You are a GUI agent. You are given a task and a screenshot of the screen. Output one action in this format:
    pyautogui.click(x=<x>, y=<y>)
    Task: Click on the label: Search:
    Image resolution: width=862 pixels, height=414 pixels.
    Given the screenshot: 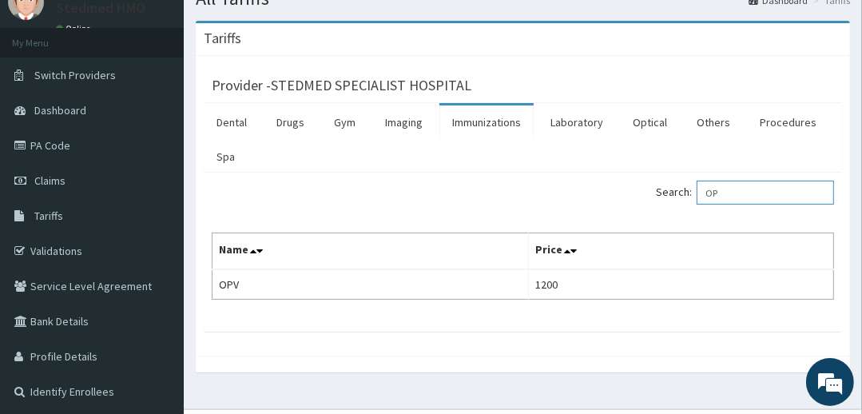 What is the action you would take?
    pyautogui.click(x=744, y=192)
    